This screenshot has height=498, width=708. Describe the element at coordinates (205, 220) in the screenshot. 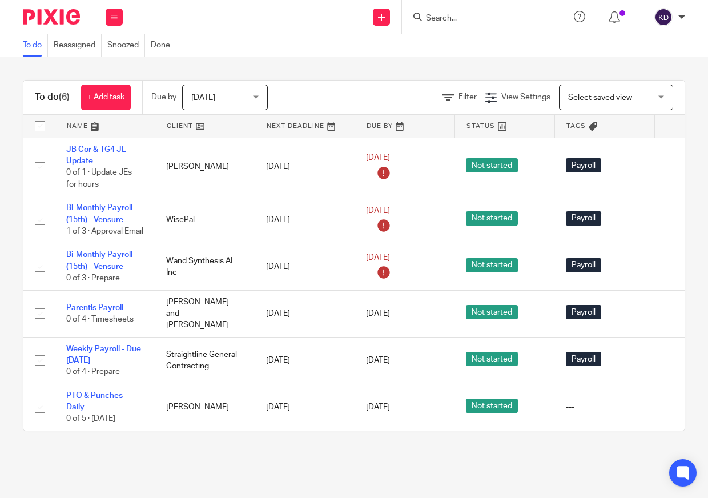

I see `td: WisePal` at that location.